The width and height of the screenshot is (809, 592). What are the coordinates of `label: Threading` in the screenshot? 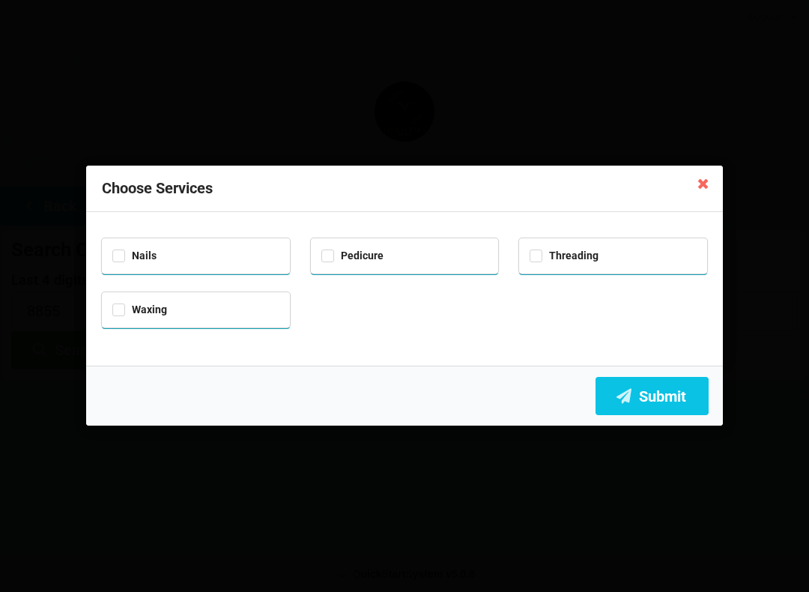 It's located at (564, 255).